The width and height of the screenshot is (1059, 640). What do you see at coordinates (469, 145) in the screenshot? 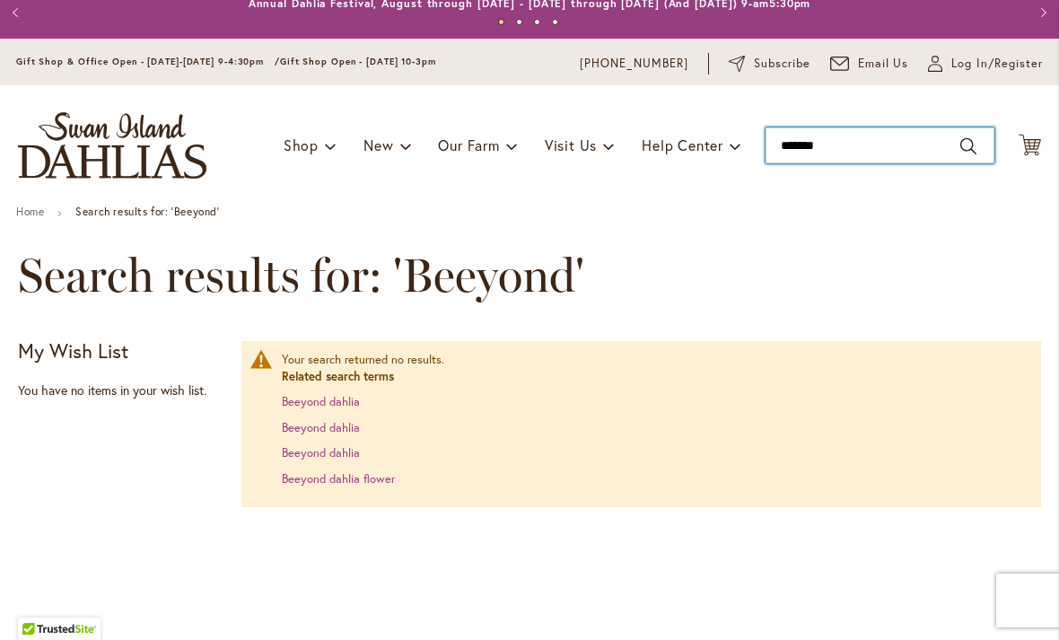
I see `span: Our Farm` at bounding box center [469, 145].